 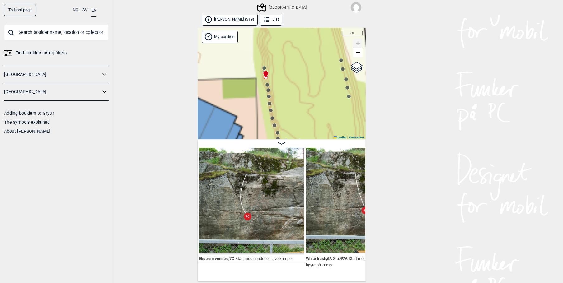 What do you see at coordinates (217, 258) in the screenshot?
I see `span: Ekstrem venstre , 7C` at bounding box center [217, 258].